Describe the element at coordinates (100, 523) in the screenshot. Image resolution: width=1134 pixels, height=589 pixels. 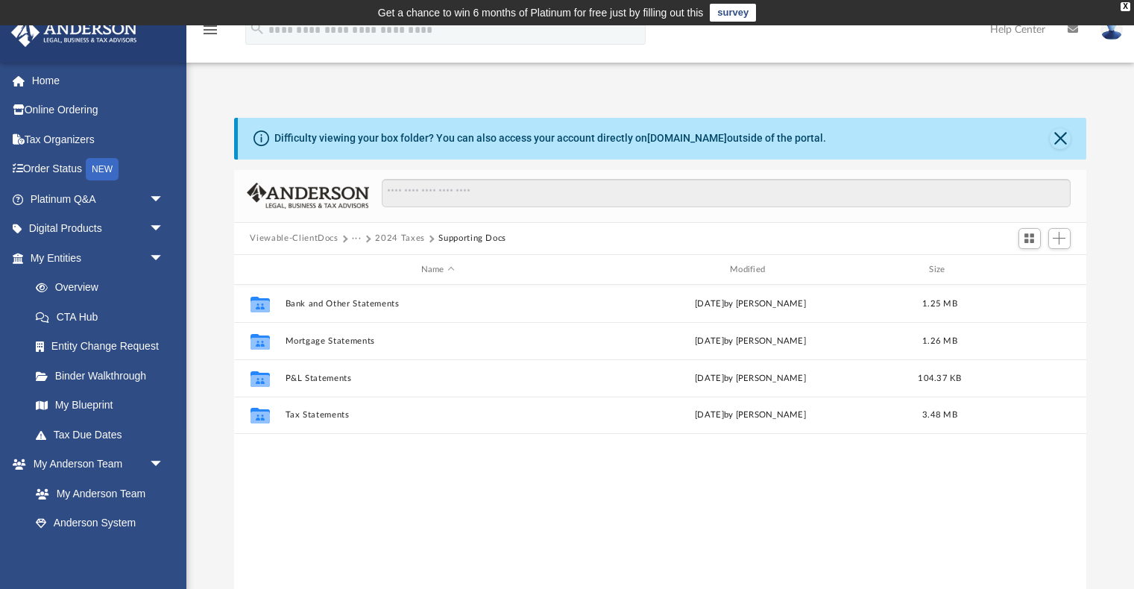
I see `a: Anderson System` at that location.